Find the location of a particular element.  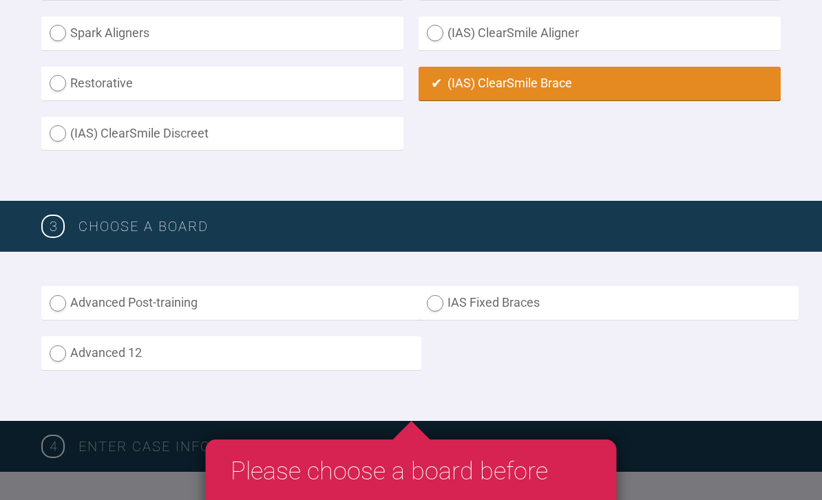

label: (IAS) ClearSmile Aligner is located at coordinates (600, 33).